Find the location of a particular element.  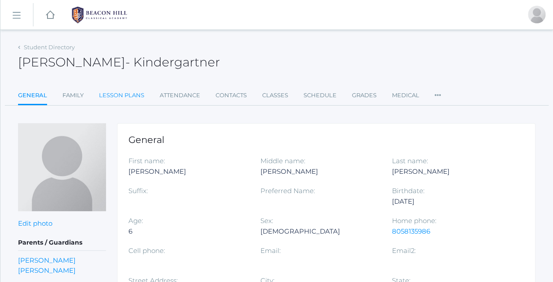

label: Sex: is located at coordinates (266, 220).